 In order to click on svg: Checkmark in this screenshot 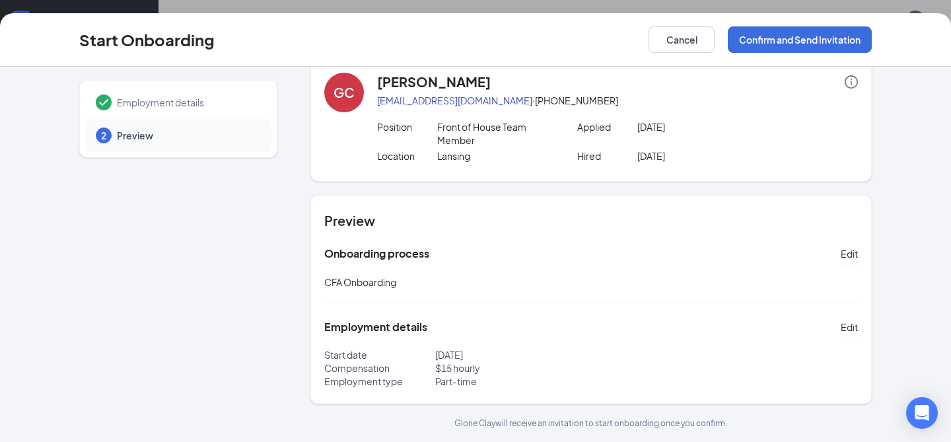, I will do `click(104, 102)`.